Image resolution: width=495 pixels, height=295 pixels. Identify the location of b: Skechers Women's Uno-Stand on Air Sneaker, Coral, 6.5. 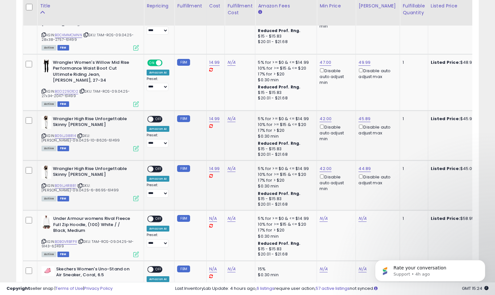
(95, 273).